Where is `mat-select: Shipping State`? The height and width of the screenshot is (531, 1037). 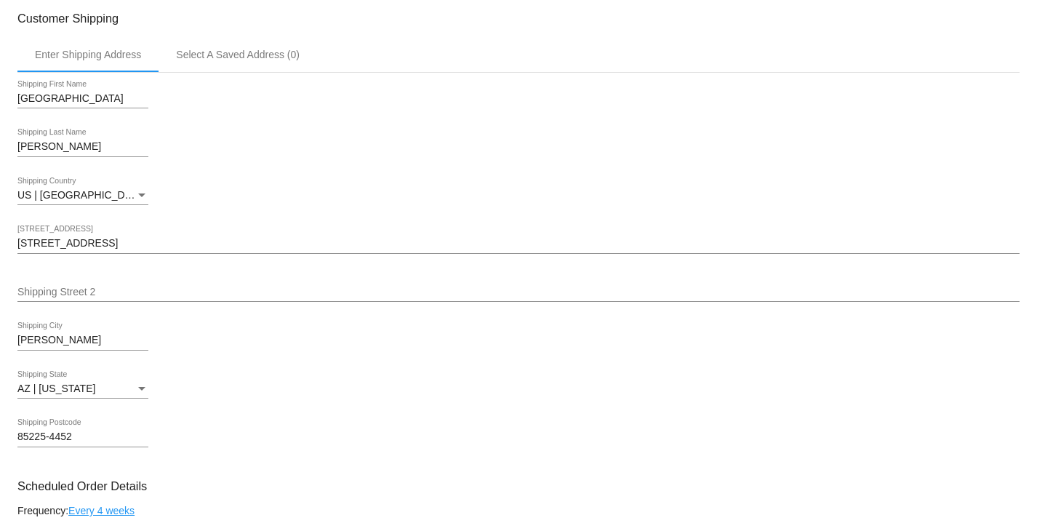
mat-select: Shipping State is located at coordinates (83, 389).